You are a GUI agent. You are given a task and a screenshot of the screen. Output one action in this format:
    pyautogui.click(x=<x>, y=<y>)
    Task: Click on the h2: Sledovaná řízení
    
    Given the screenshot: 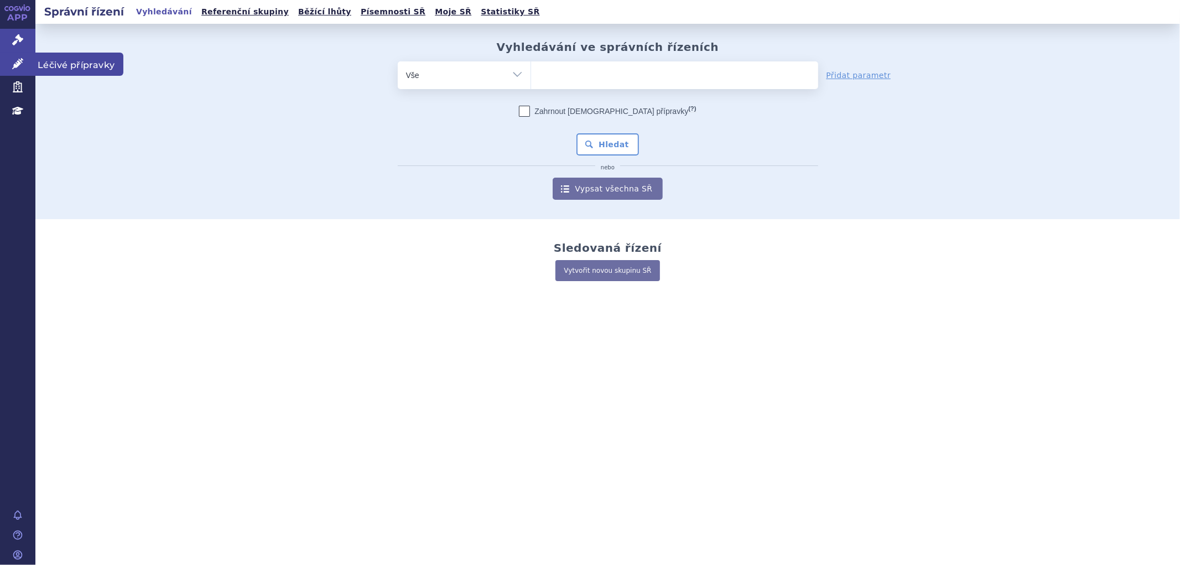 What is the action you would take?
    pyautogui.click(x=608, y=248)
    